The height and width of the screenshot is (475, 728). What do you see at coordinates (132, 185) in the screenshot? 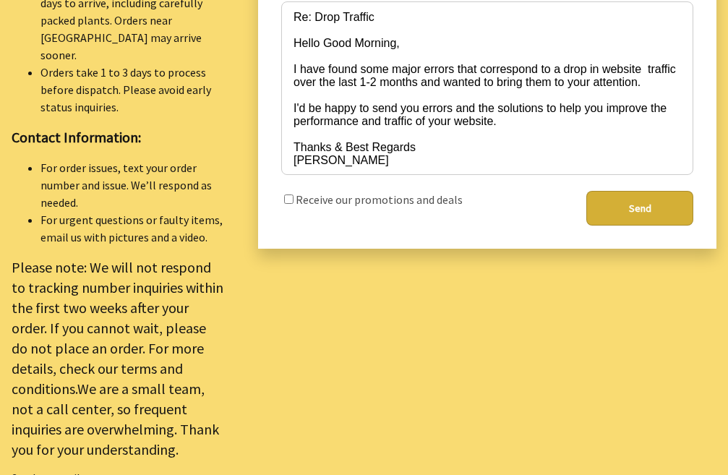
I see `li: For order issues, text your order number and issue. We’ll respond as needed.` at bounding box center [132, 185].